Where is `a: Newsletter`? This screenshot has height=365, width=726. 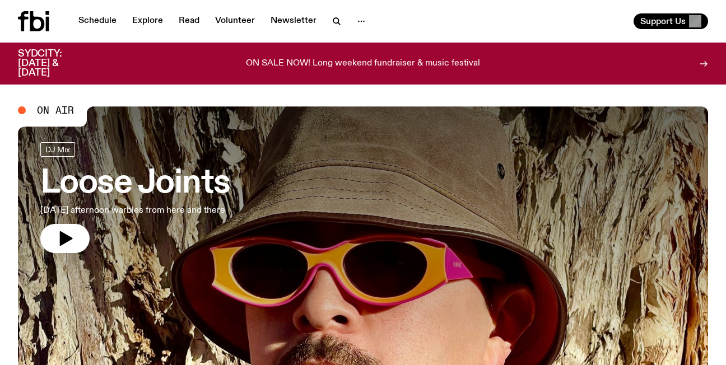 a: Newsletter is located at coordinates (294, 21).